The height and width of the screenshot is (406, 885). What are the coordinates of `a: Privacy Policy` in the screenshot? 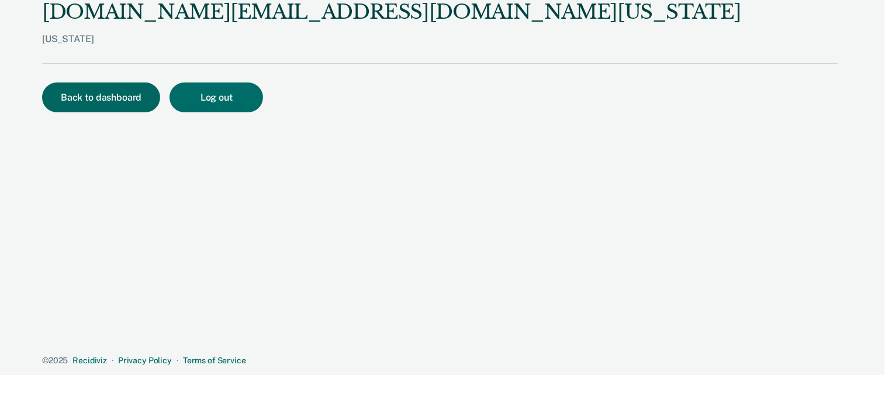 It's located at (145, 360).